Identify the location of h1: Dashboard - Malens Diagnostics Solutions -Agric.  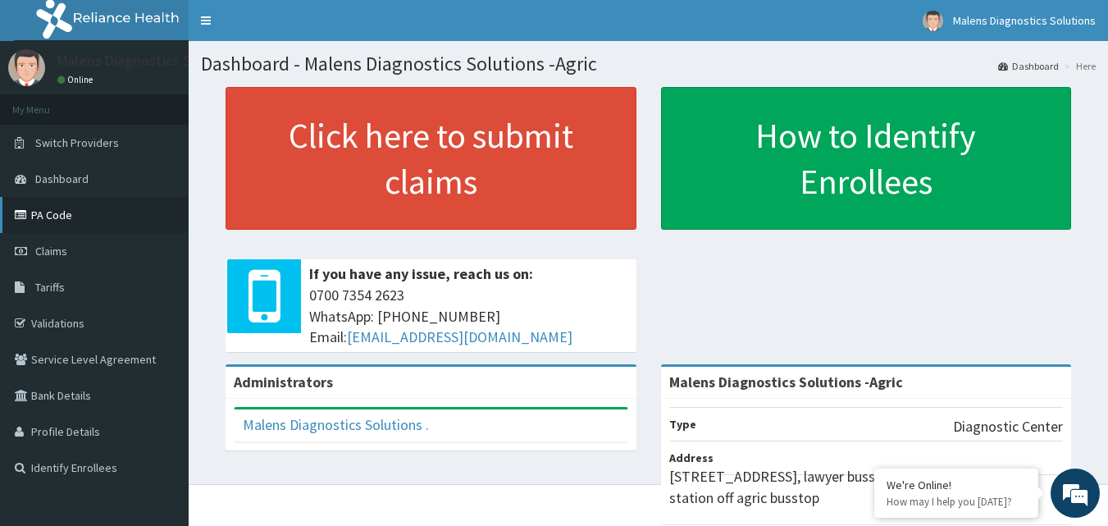
(648, 64).